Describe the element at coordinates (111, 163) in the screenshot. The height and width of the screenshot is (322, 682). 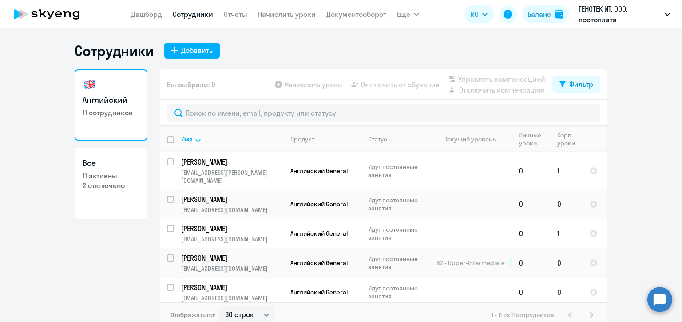
I see `h3: Все` at that location.